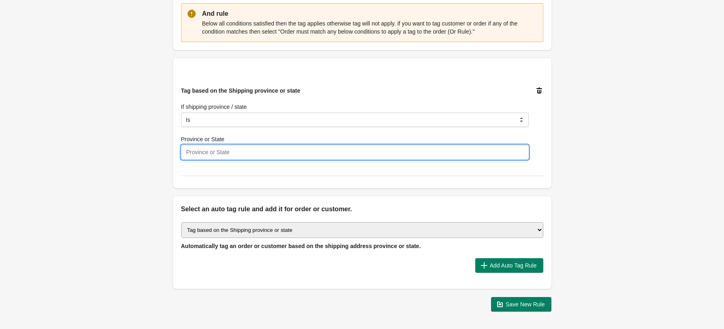 The height and width of the screenshot is (329, 724). What do you see at coordinates (301, 246) in the screenshot?
I see `span: Automatically tag an order or customer based on the shipping address province or state.` at bounding box center [301, 246].